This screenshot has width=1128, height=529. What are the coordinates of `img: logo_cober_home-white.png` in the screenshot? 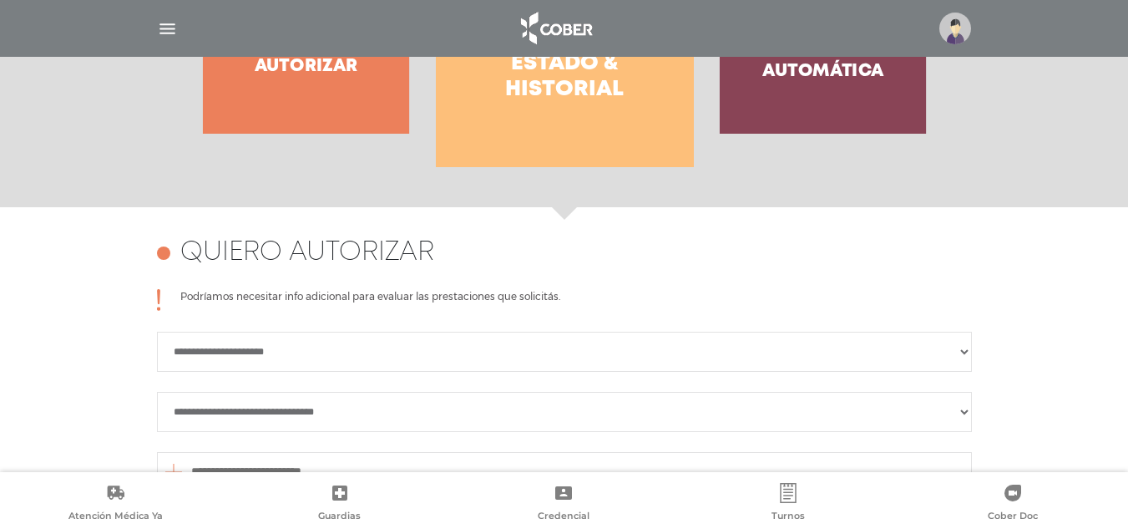 It's located at (555, 28).